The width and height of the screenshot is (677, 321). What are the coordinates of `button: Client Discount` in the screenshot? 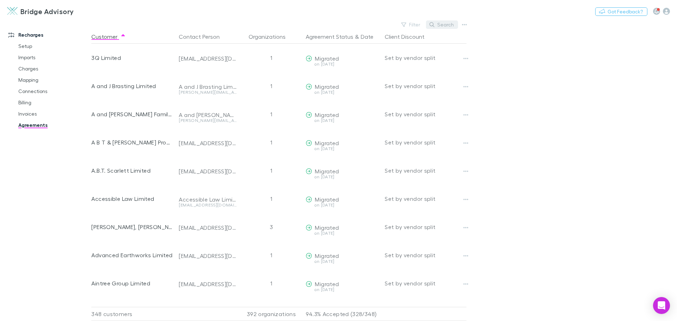 It's located at (409, 37).